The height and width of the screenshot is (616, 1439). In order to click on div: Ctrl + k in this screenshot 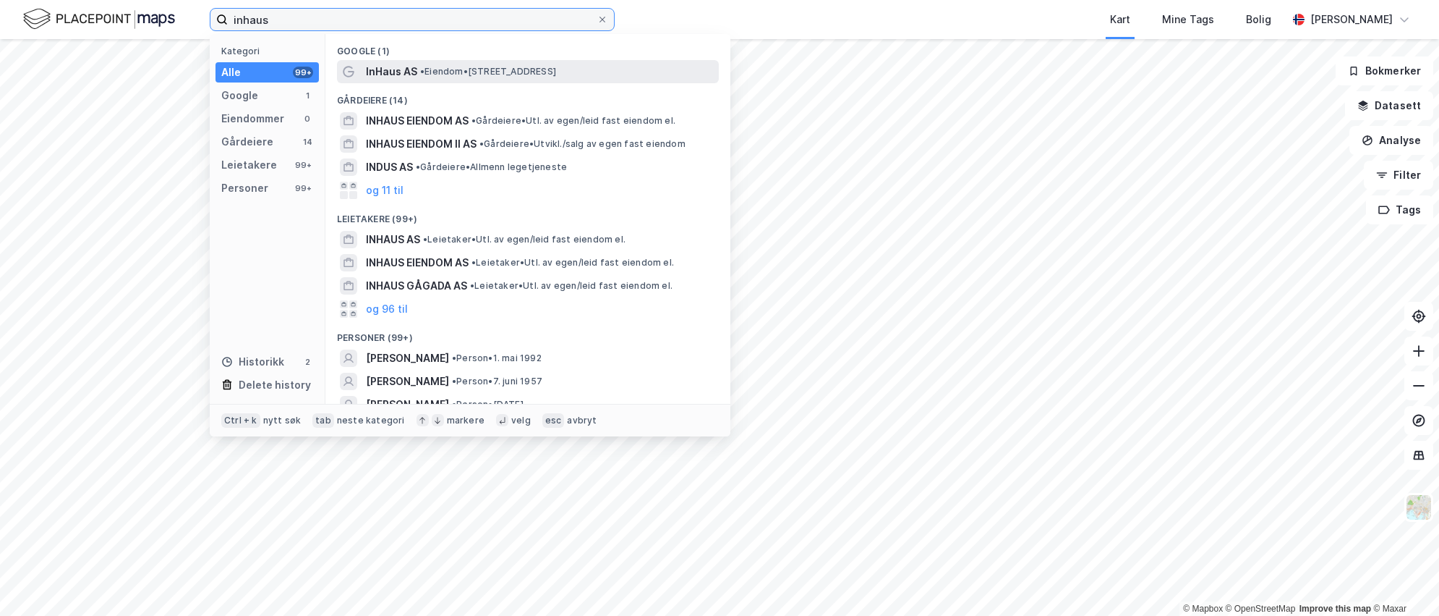, I will do `click(241, 420)`.